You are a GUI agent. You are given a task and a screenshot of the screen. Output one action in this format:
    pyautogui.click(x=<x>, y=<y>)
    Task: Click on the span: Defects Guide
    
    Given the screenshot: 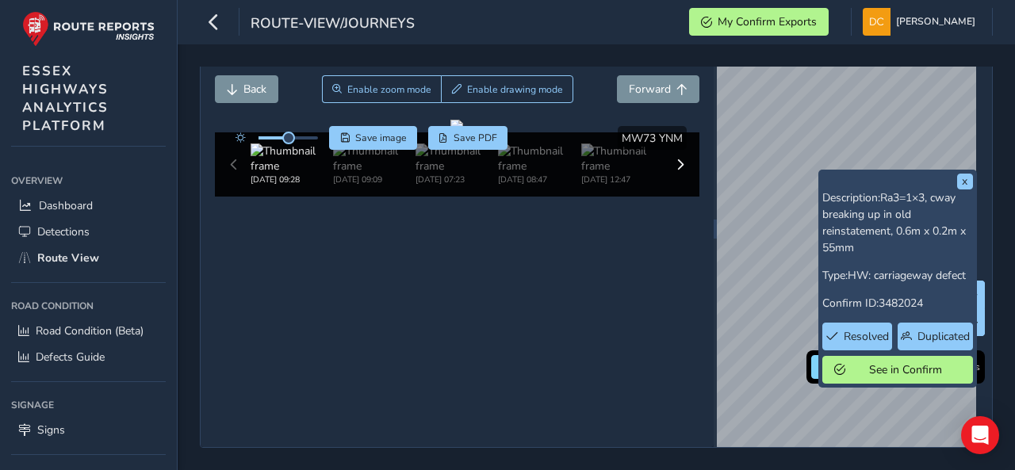 What is the action you would take?
    pyautogui.click(x=70, y=357)
    